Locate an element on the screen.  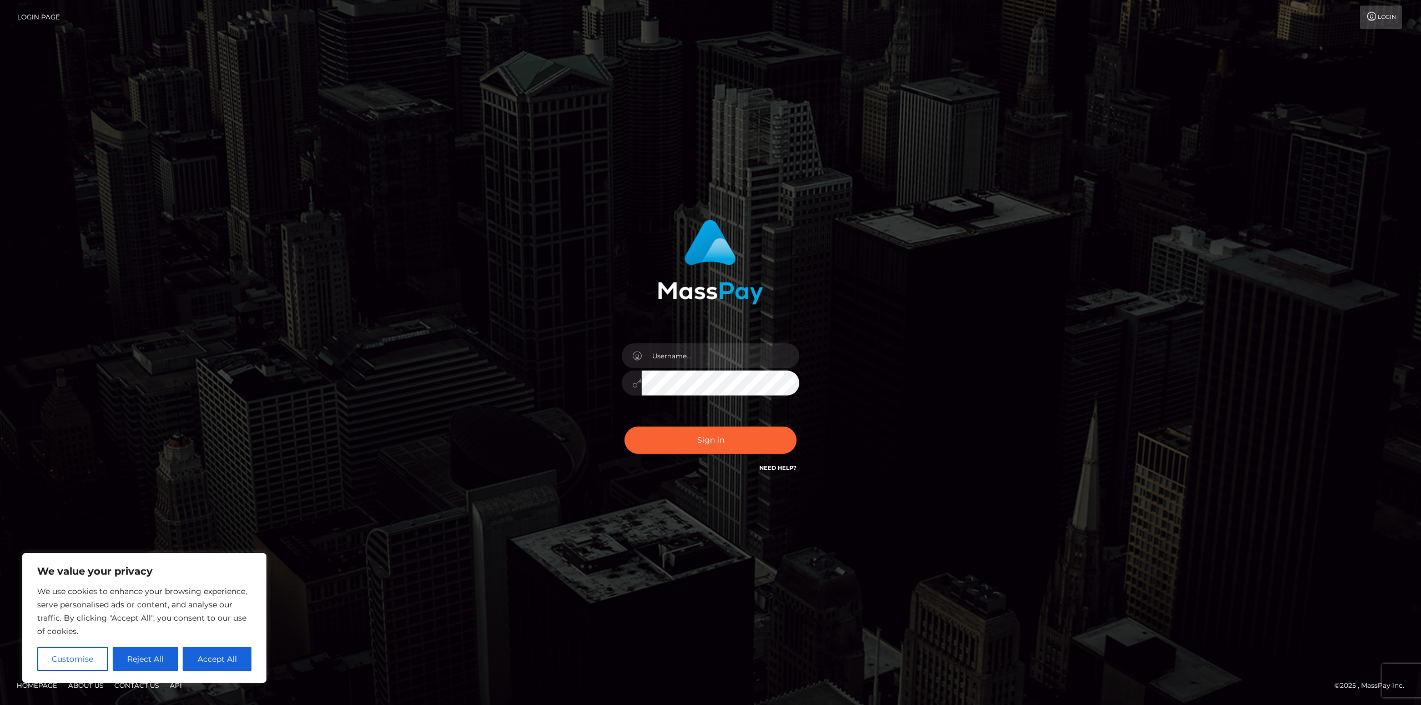
button: Customise is located at coordinates (73, 659).